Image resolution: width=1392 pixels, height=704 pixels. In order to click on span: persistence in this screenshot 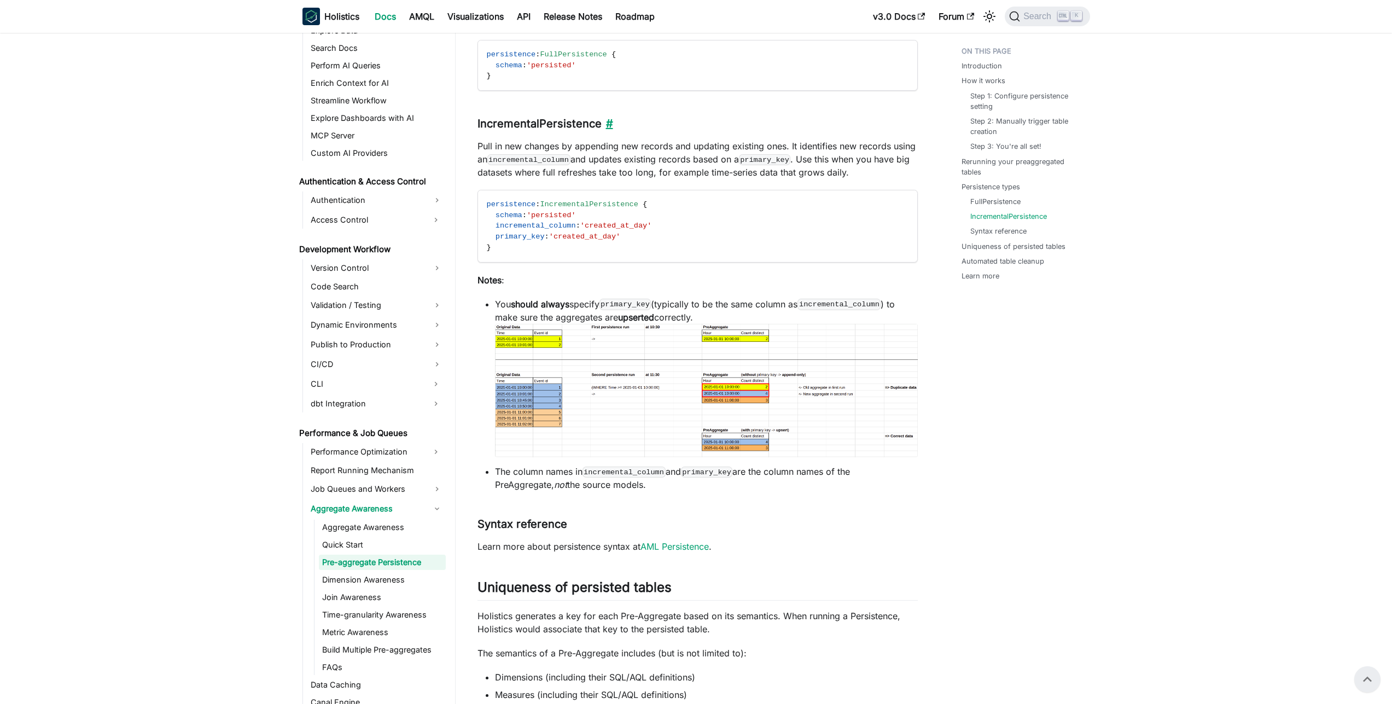, I will do `click(511, 204)`.